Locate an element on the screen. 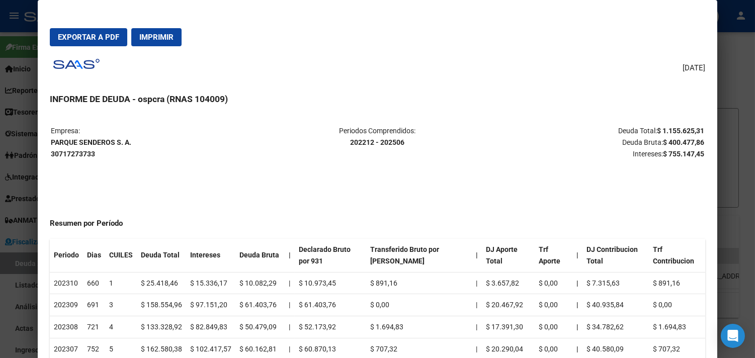  h4: Resumen por Período is located at coordinates (377, 223).